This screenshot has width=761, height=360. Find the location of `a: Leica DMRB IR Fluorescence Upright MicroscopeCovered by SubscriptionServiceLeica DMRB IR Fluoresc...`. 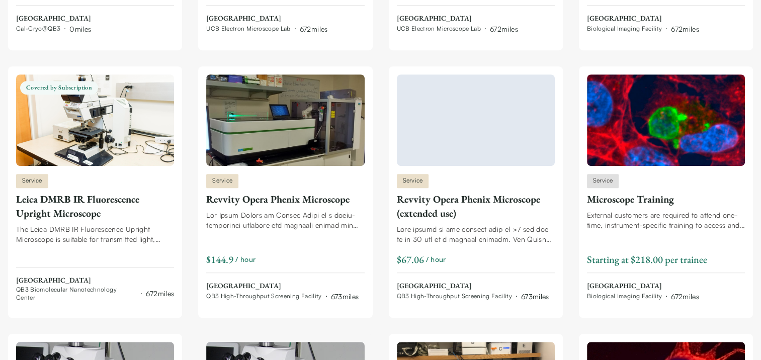

a: Leica DMRB IR Fluorescence Upright MicroscopeCovered by SubscriptionServiceLeica DMRB IR Fluoresc... is located at coordinates (95, 188).